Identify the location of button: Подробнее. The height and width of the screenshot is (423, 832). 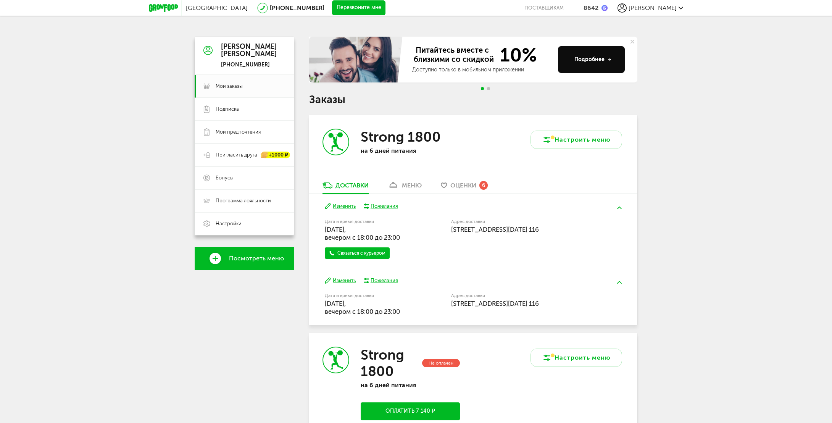
(591, 60).